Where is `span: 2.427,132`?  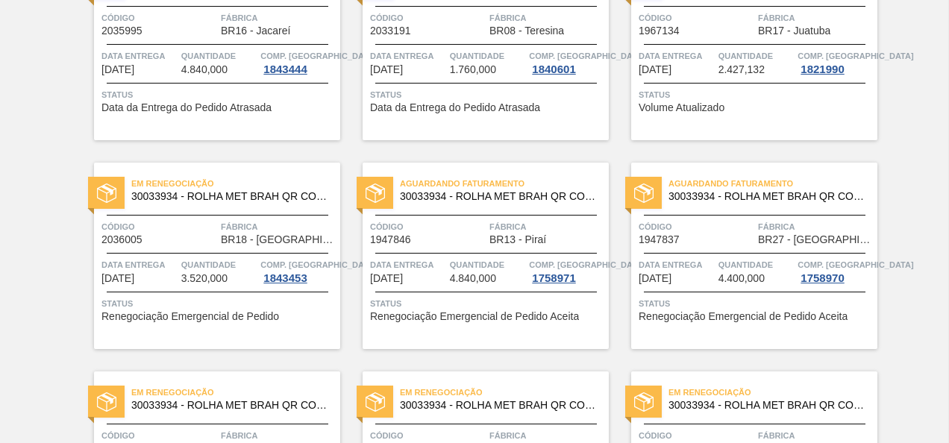
span: 2.427,132 is located at coordinates (742, 69).